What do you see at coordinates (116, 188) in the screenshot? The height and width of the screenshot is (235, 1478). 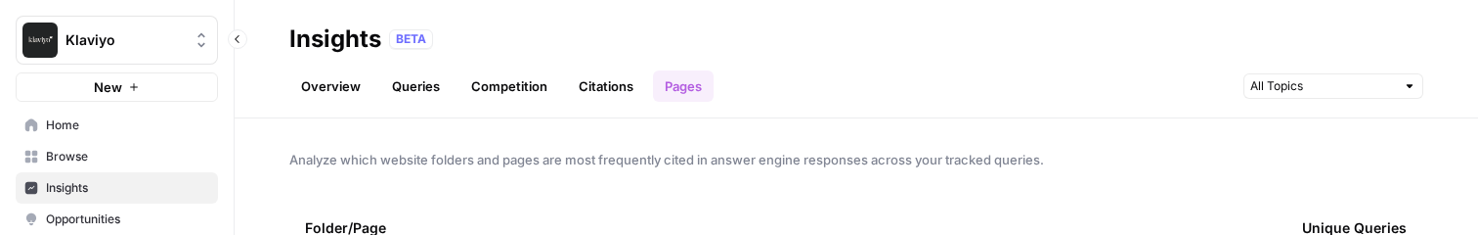 I see `a: Insights` at bounding box center [116, 188].